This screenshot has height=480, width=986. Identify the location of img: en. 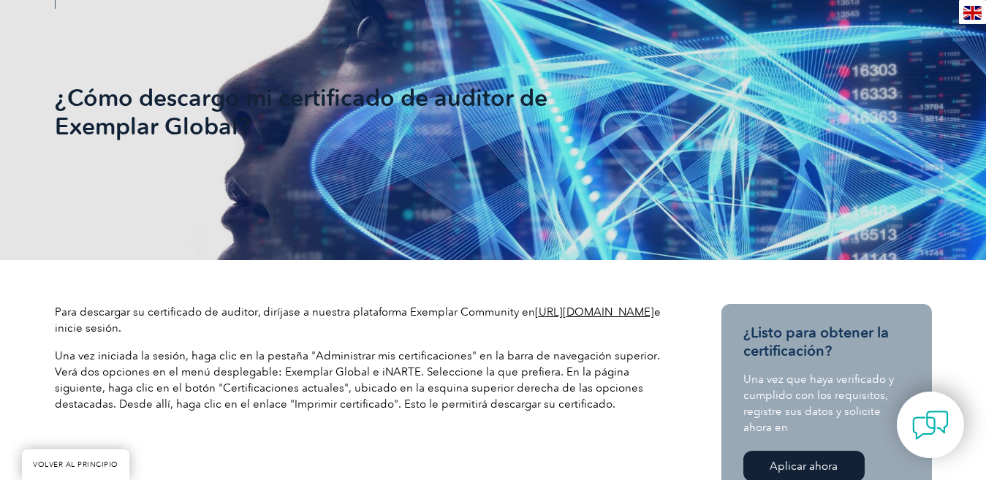
(972, 12).